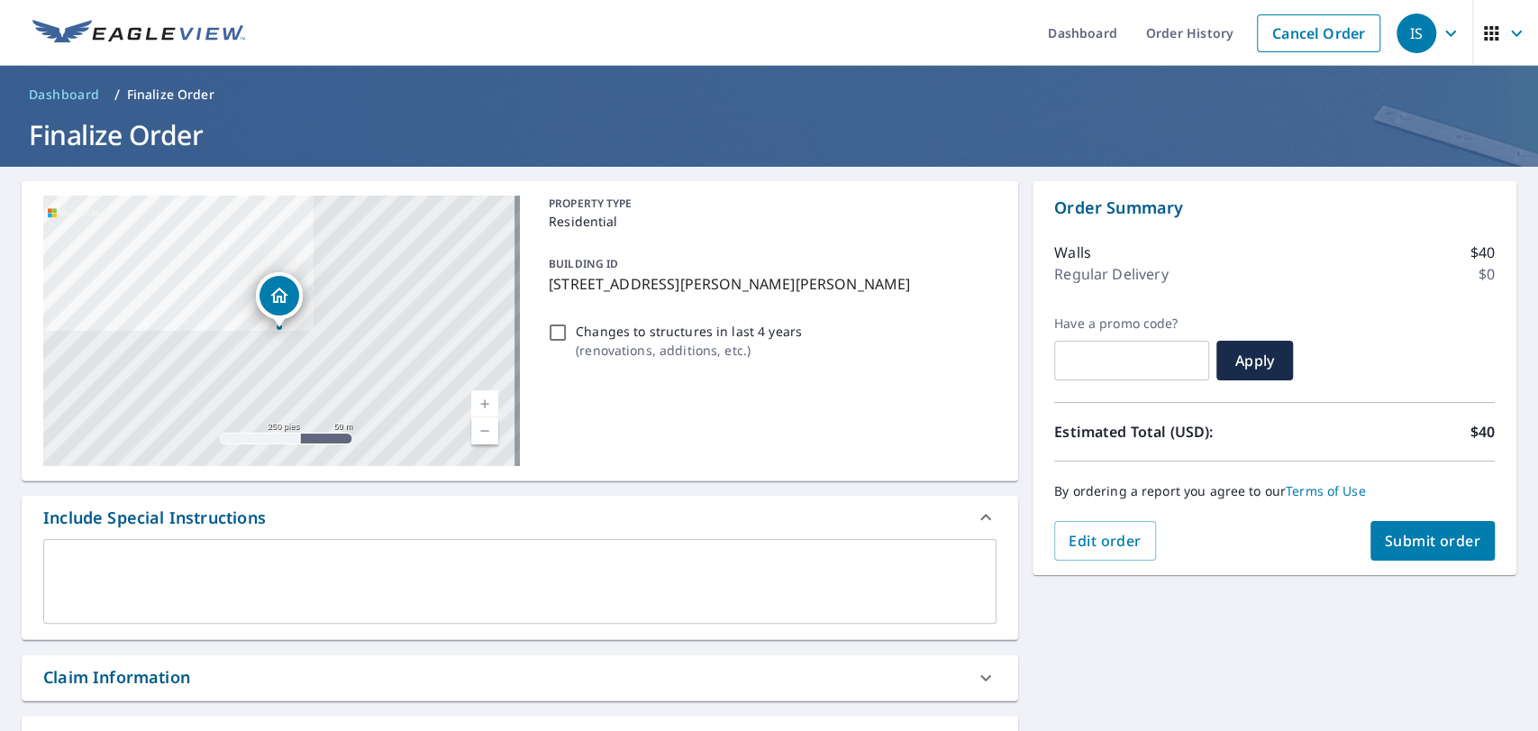 The height and width of the screenshot is (731, 1538). Describe the element at coordinates (170, 95) in the screenshot. I see `p: Finalize Order` at that location.